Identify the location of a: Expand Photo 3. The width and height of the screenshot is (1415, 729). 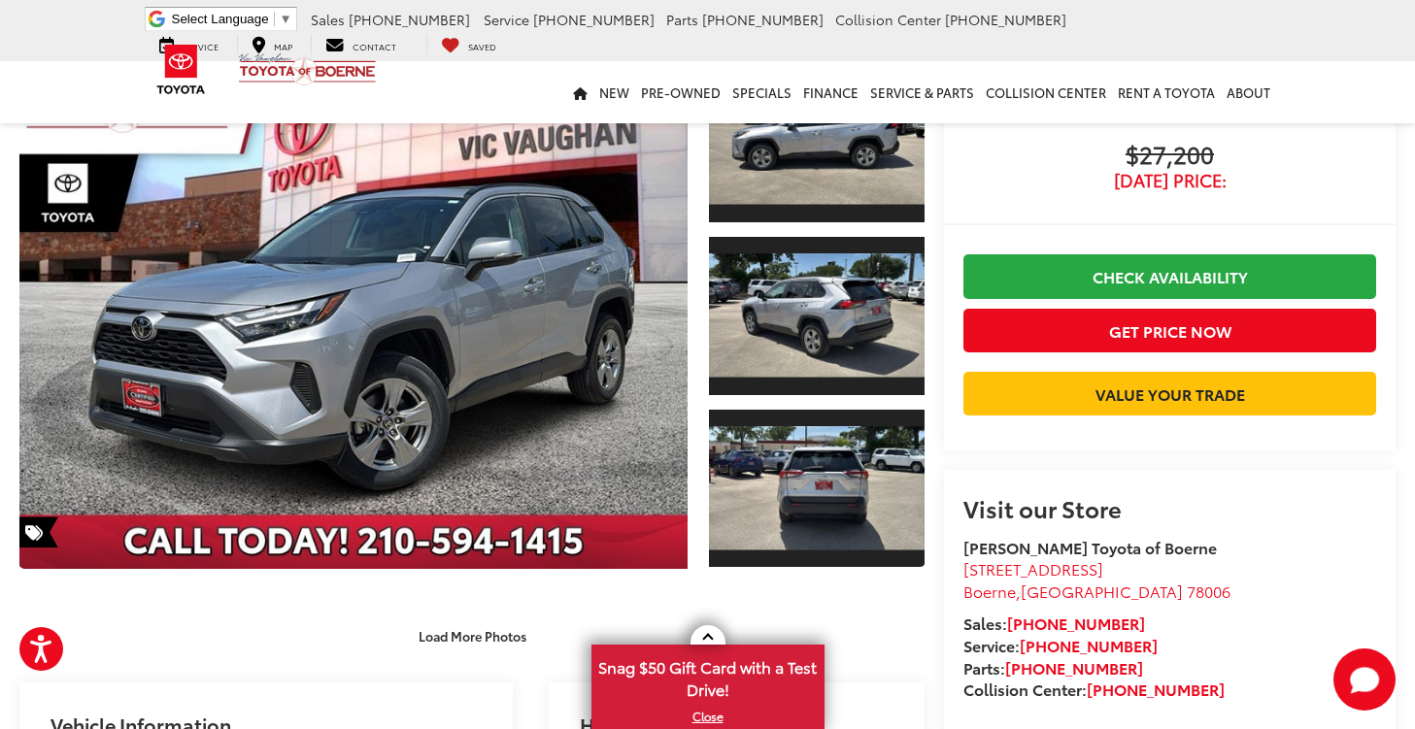
(817, 489).